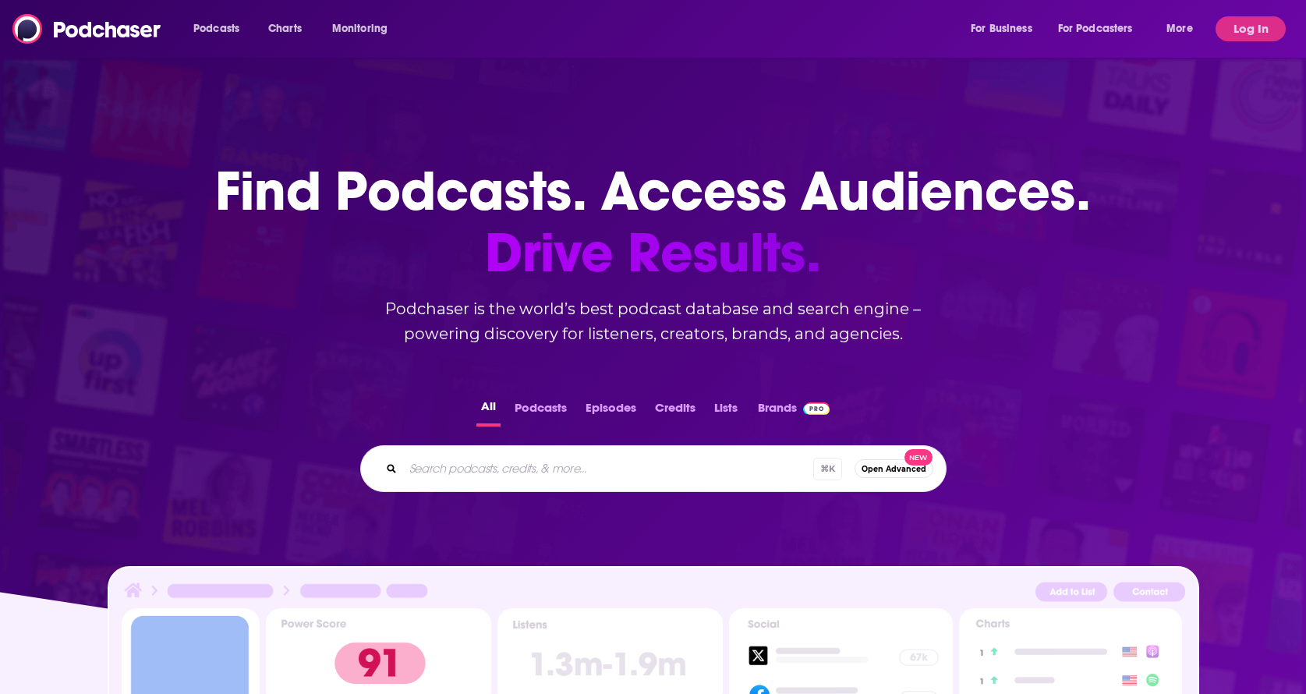 Image resolution: width=1306 pixels, height=694 pixels. What do you see at coordinates (675, 411) in the screenshot?
I see `button: Credits` at bounding box center [675, 411].